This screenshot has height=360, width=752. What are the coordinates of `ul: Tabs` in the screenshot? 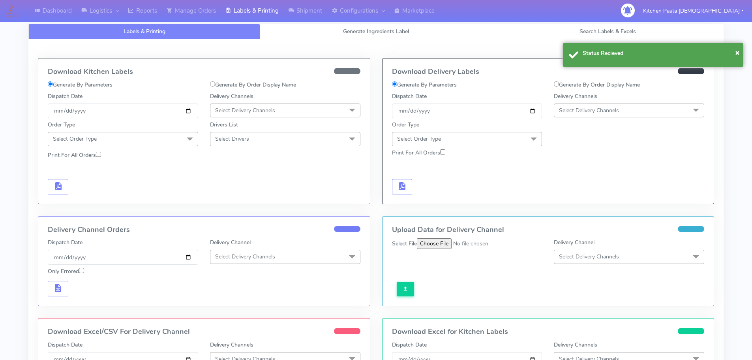 It's located at (376, 31).